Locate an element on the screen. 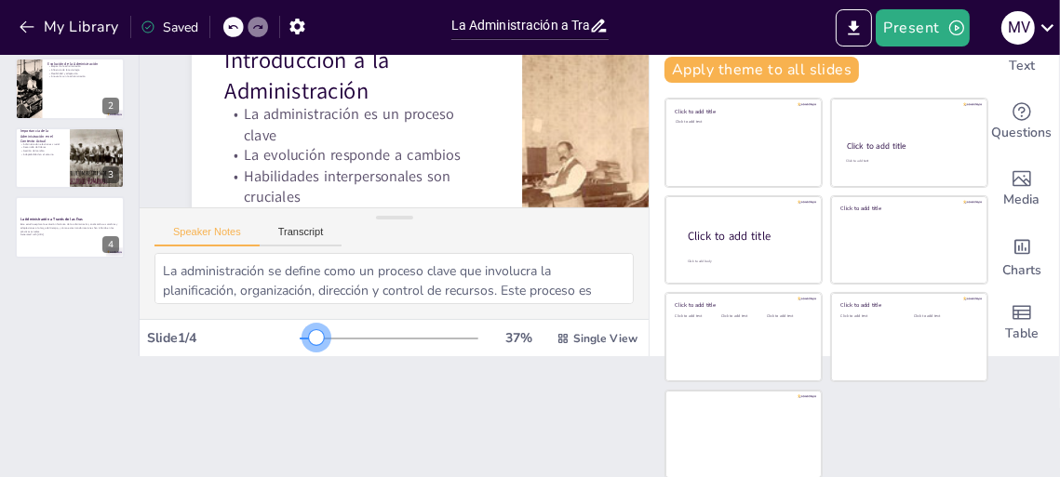 The height and width of the screenshot is (477, 1060). p: La administración es un proceso clave is located at coordinates (353, 121).